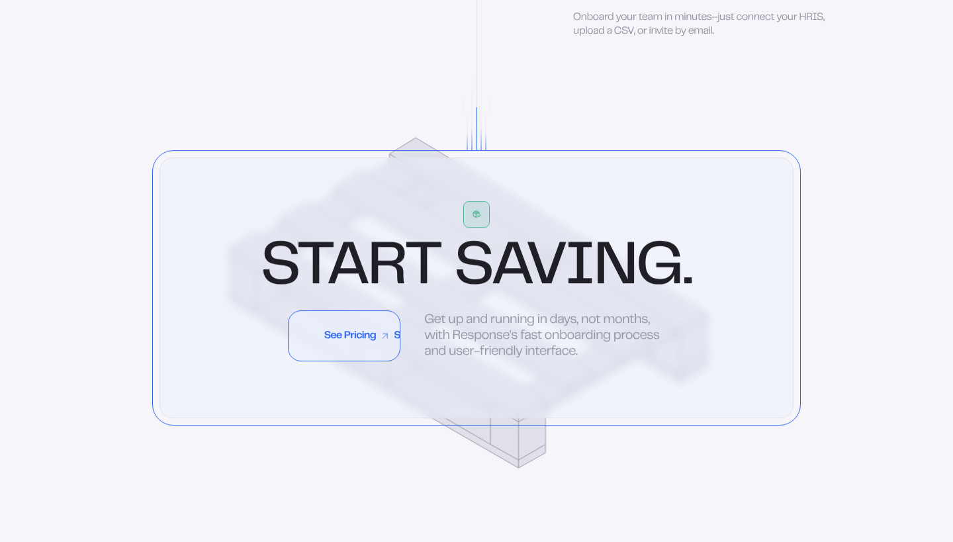  Describe the element at coordinates (477, 269) in the screenshot. I see `div: Start Saving.` at that location.